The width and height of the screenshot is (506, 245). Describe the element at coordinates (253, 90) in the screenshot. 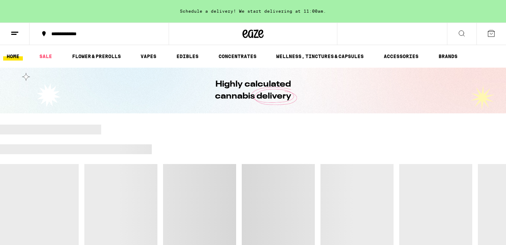

I see `h1: Highly calculated cannabis delivery` at that location.